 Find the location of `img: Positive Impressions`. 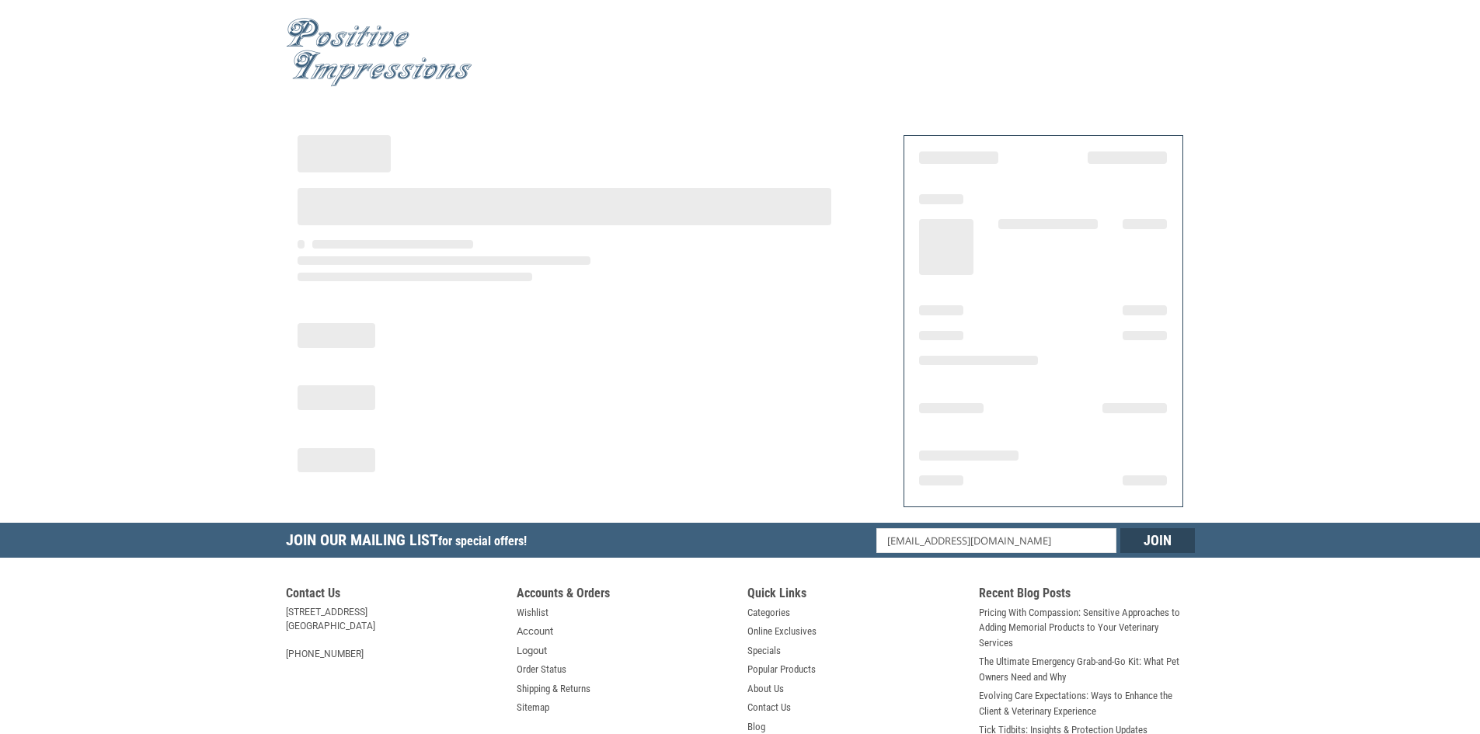

img: Positive Impressions is located at coordinates (379, 52).